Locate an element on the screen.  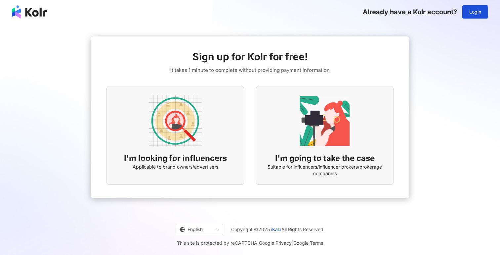
a: Google Terms is located at coordinates (308, 243).